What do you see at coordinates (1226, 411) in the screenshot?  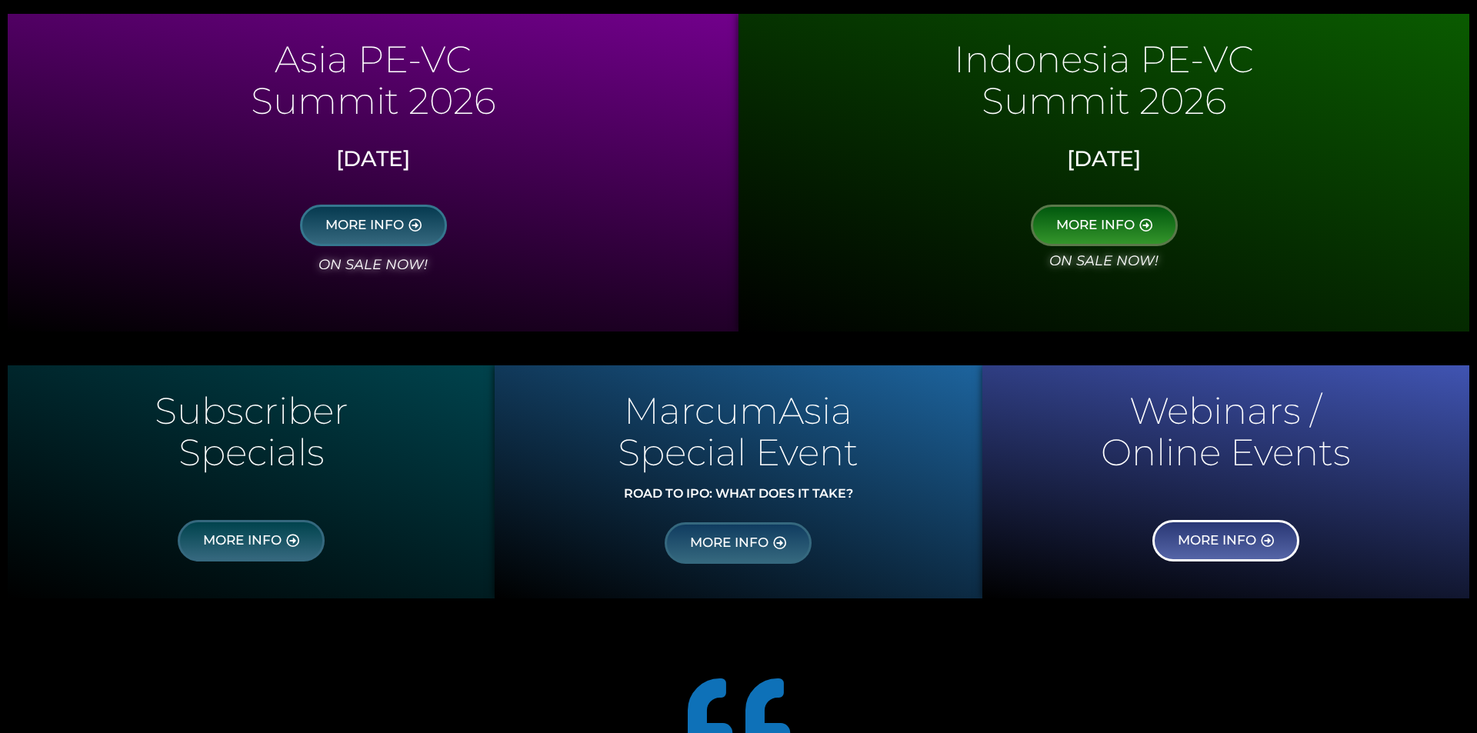 I see `p: Webinars /` at bounding box center [1226, 411].